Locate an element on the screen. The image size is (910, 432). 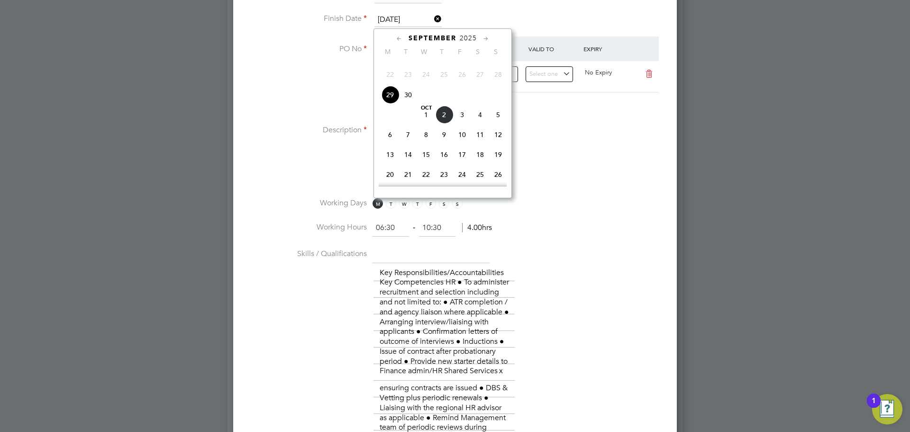
span: September is located at coordinates (432, 38).